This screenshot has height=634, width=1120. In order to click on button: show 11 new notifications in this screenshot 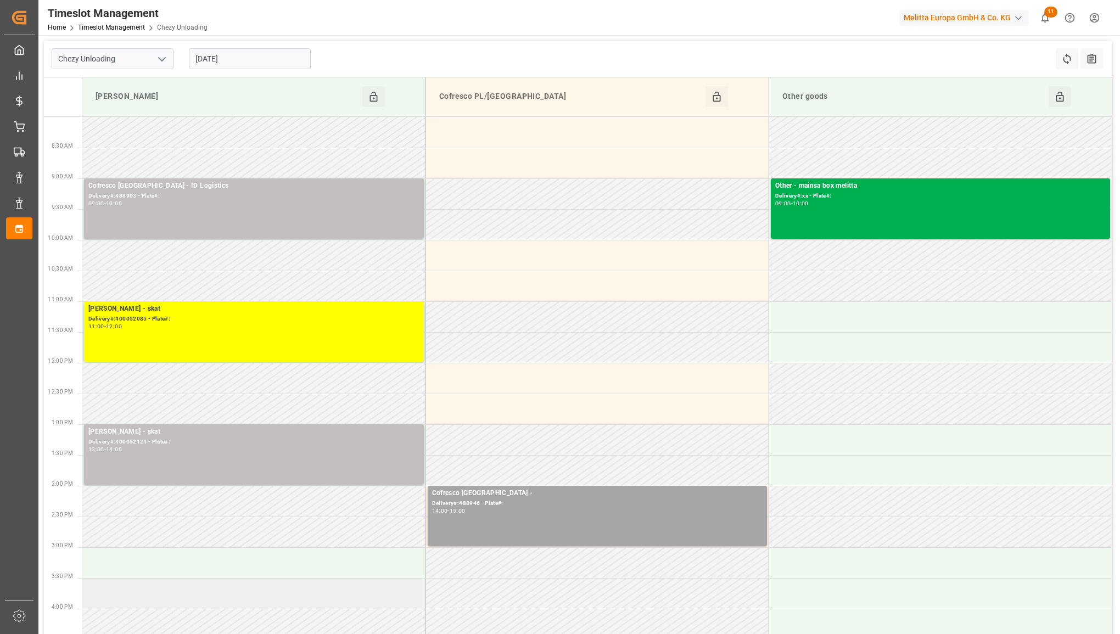, I will do `click(1045, 18)`.